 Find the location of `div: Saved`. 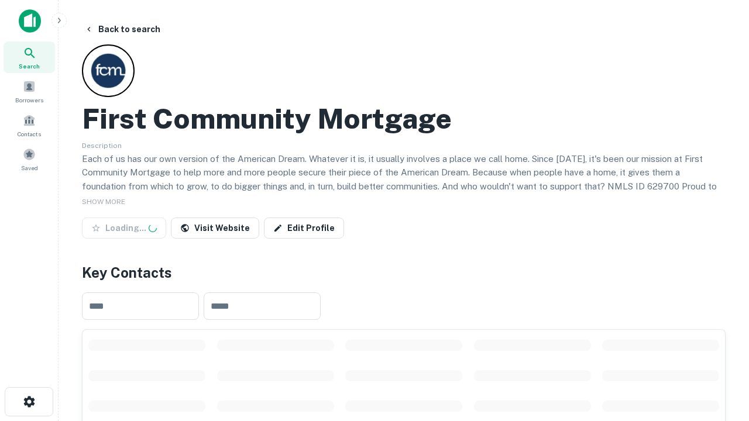

div: Saved is located at coordinates (29, 159).